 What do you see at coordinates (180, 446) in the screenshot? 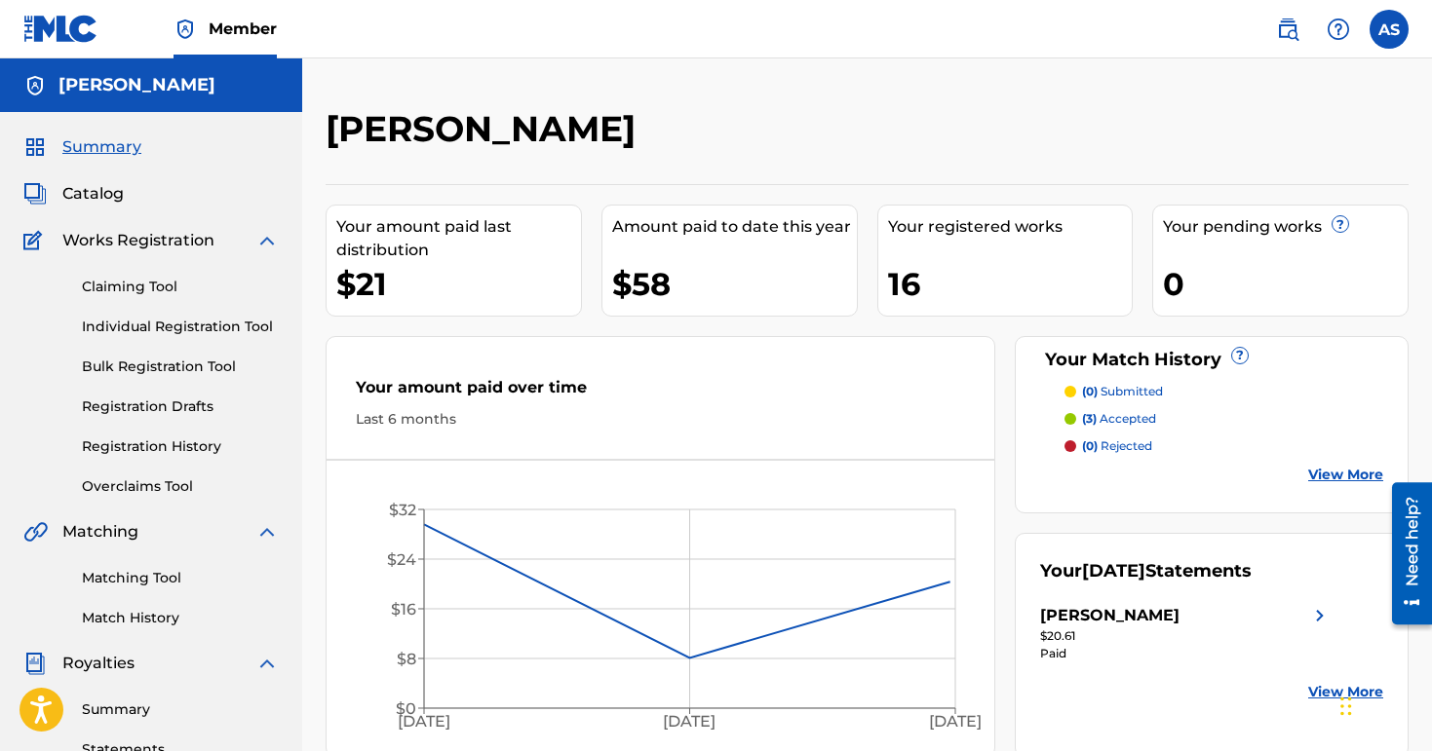
I see `a: Registration History` at bounding box center [180, 446].